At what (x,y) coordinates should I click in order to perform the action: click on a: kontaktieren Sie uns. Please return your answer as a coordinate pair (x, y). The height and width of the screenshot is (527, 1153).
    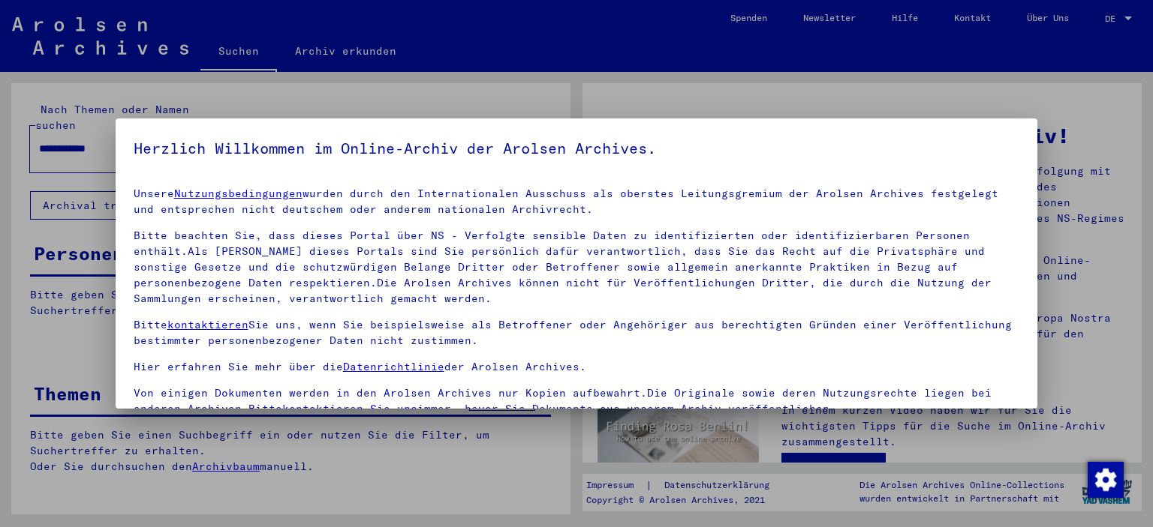
    Looking at the image, I should click on (350, 409).